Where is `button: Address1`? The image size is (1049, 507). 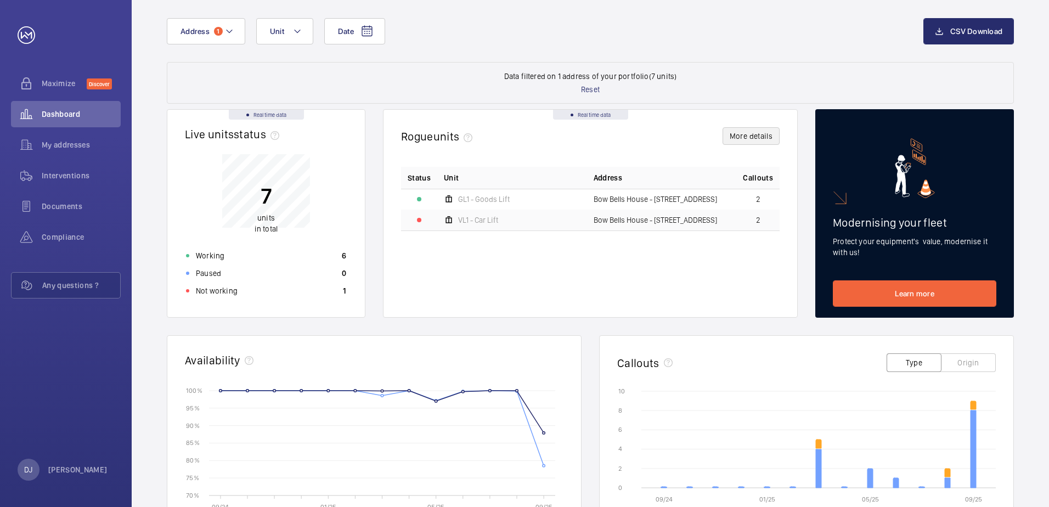
button: Address1 is located at coordinates (206, 31).